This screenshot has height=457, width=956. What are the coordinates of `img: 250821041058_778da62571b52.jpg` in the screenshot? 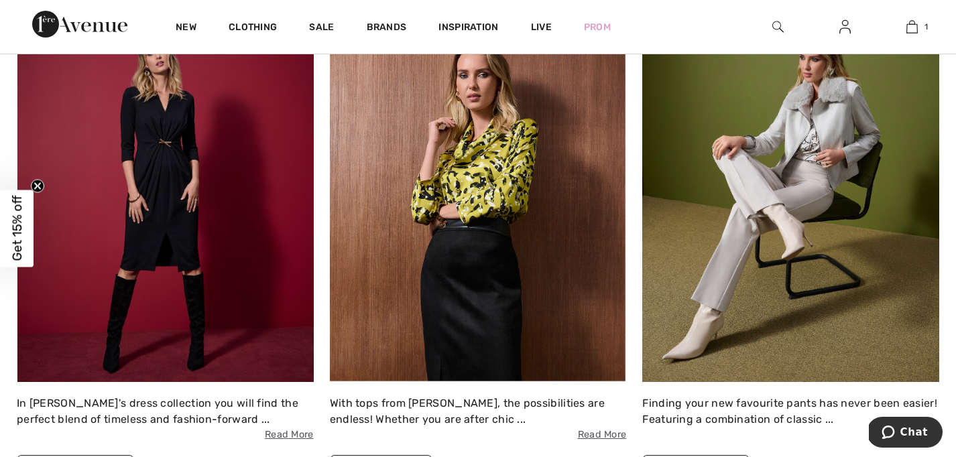 It's located at (478, 201).